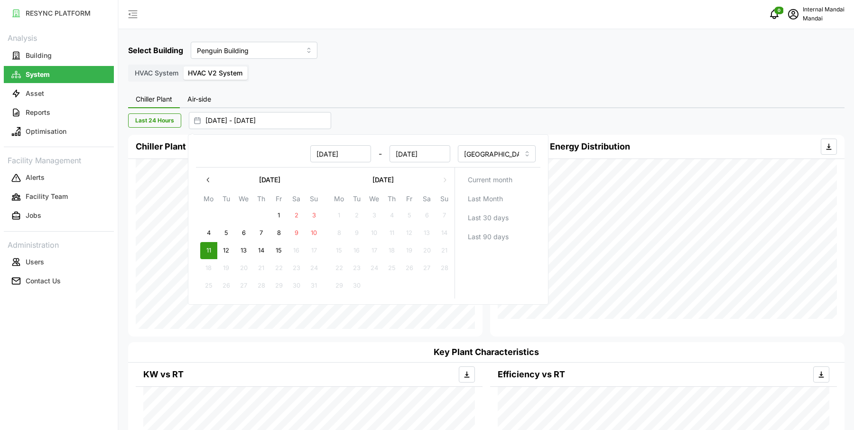 This screenshot has height=430, width=854. What do you see at coordinates (46, 131) in the screenshot?
I see `p: Optimisation` at bounding box center [46, 131].